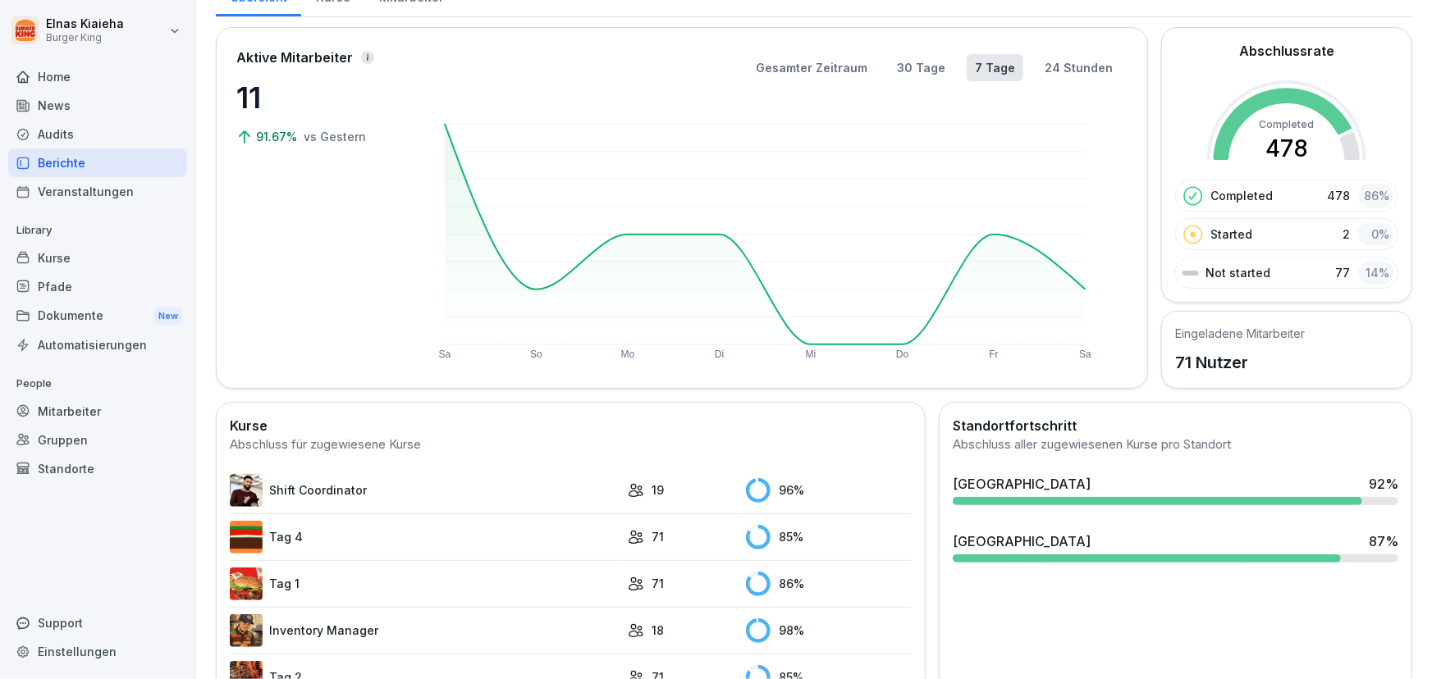  What do you see at coordinates (98, 623) in the screenshot?
I see `div: Support` at bounding box center [98, 623].